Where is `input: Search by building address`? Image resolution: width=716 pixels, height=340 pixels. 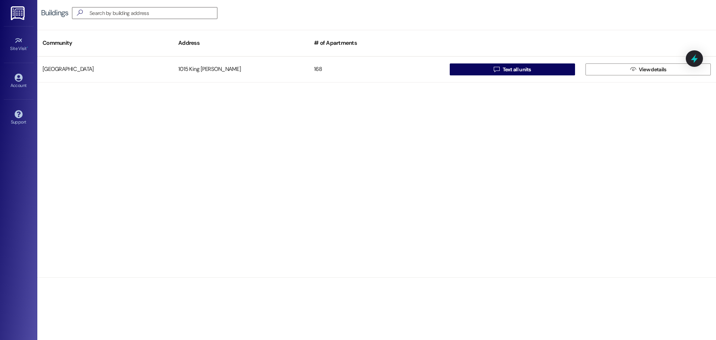 input: Search by building address is located at coordinates (153, 13).